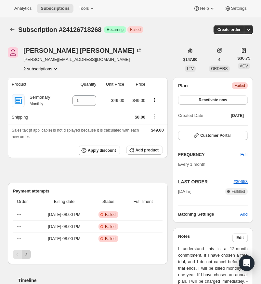  Describe the element at coordinates (213, 100) in the screenshot. I see `button: Reactivate now` at that location.